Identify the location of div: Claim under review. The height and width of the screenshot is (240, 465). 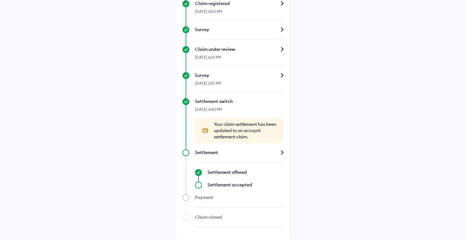
(239, 49).